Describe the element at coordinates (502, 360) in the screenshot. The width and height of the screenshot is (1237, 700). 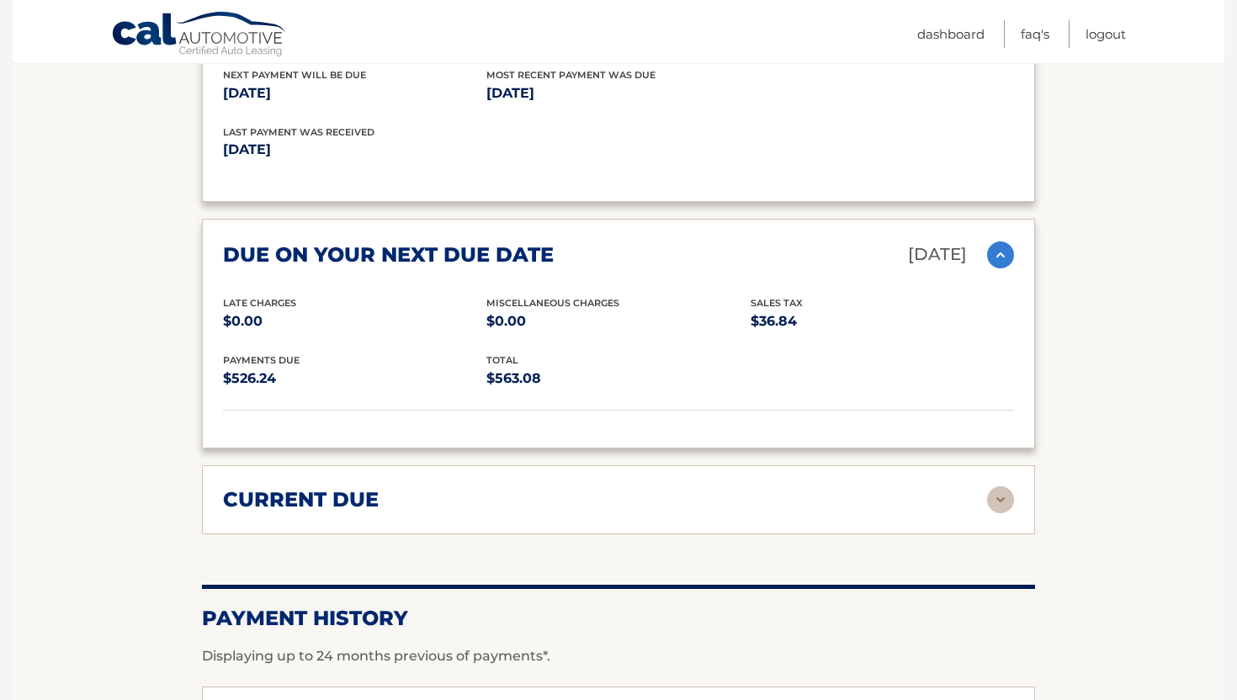
I see `span: total` at that location.